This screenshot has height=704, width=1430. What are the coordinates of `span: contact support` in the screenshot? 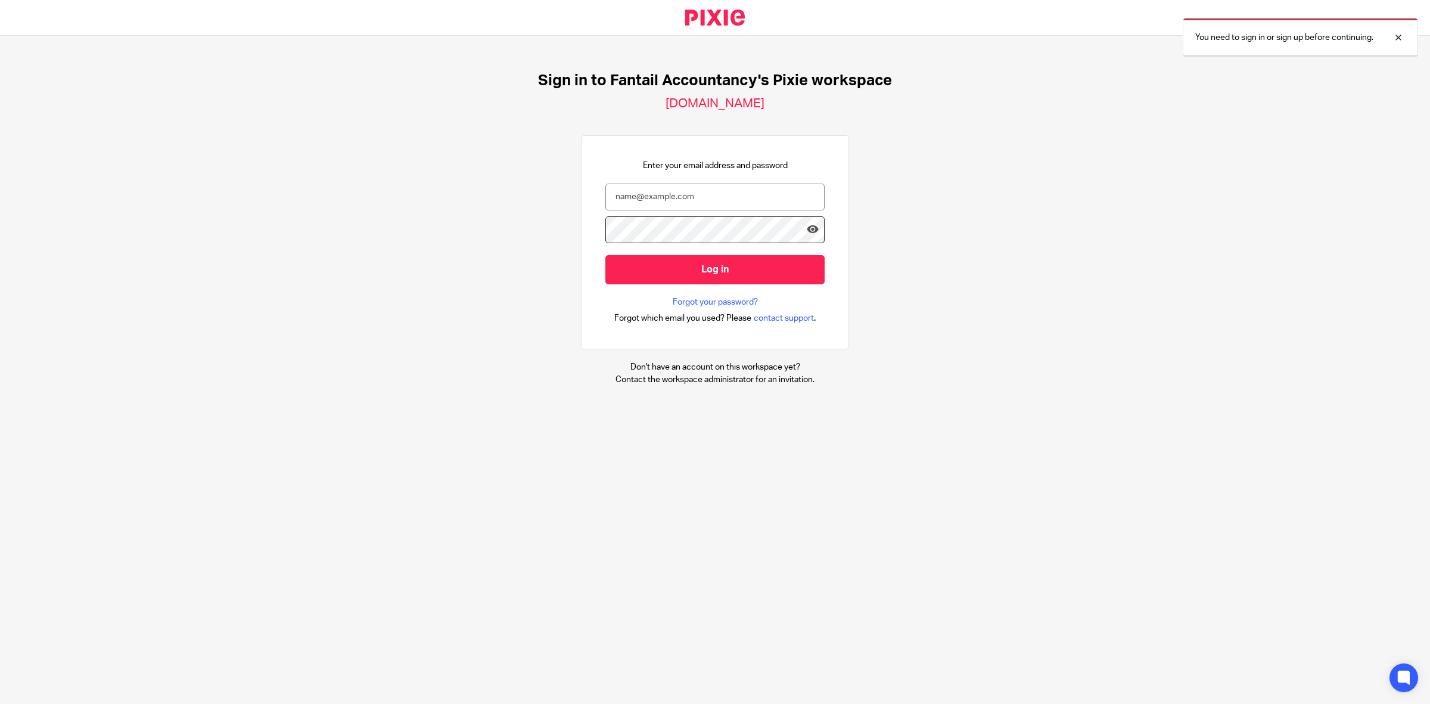 It's located at (784, 318).